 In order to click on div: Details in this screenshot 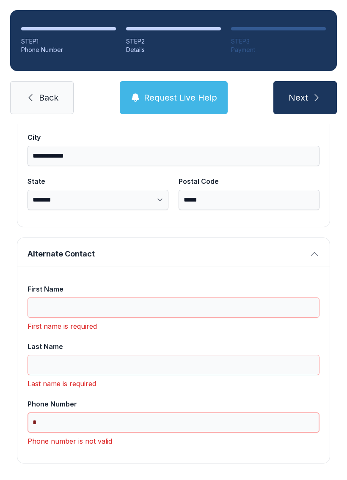, I will do `click(173, 50)`.